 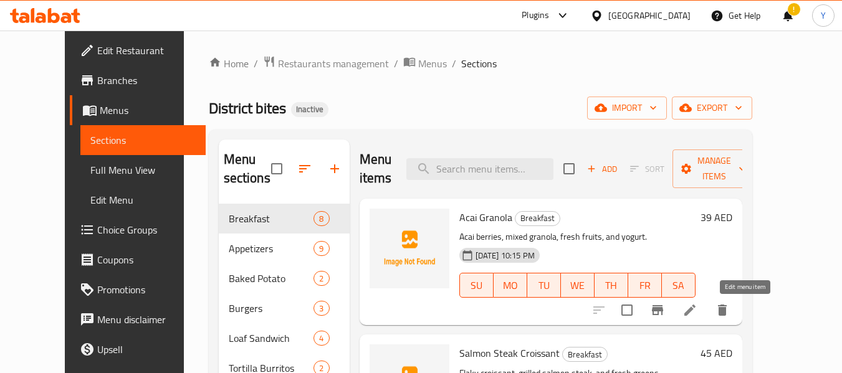 What do you see at coordinates (146, 320) in the screenshot?
I see `span: Menu disclaimer` at bounding box center [146, 320].